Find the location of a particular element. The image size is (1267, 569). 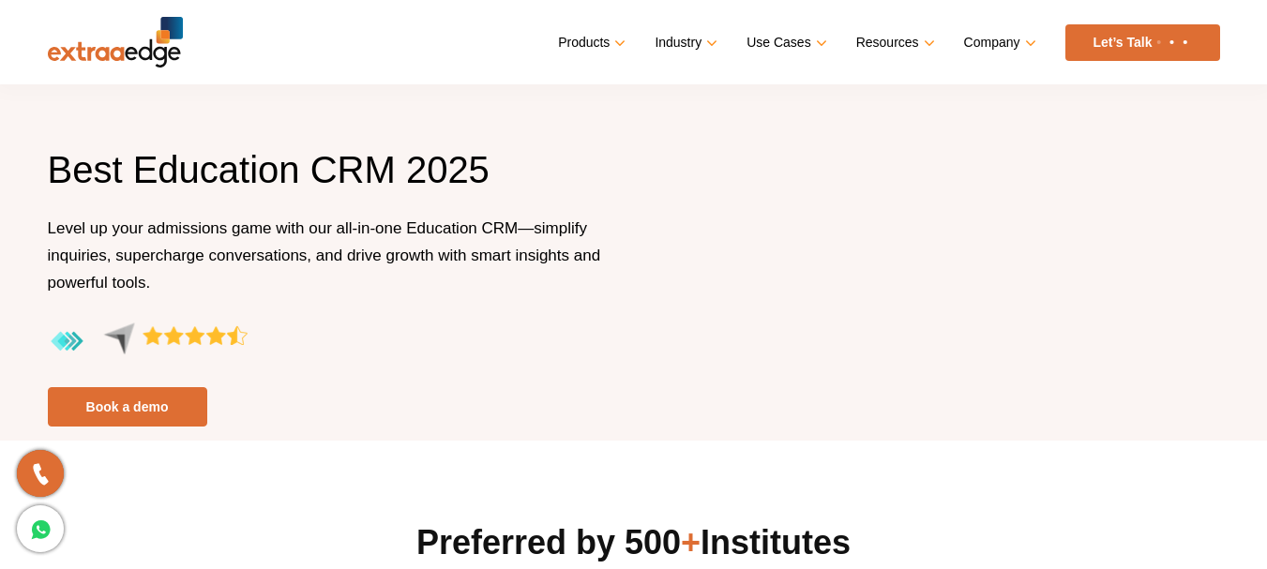

h2: Preferred by 500 Institutes is located at coordinates (634, 543).